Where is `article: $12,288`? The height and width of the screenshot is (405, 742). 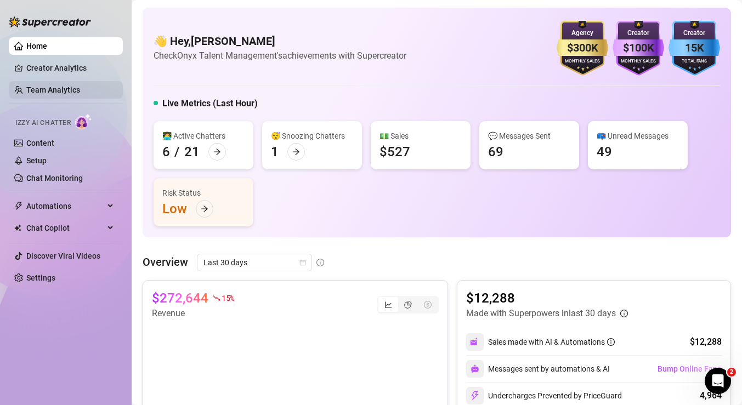
article: $12,288 is located at coordinates (547, 298).